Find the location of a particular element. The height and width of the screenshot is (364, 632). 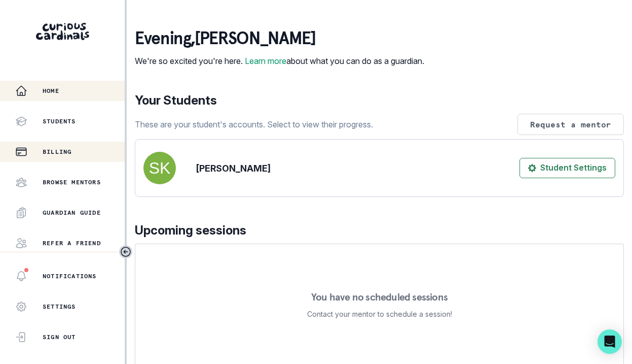

img: Curious Cardinals Logo is located at coordinates (62, 31).